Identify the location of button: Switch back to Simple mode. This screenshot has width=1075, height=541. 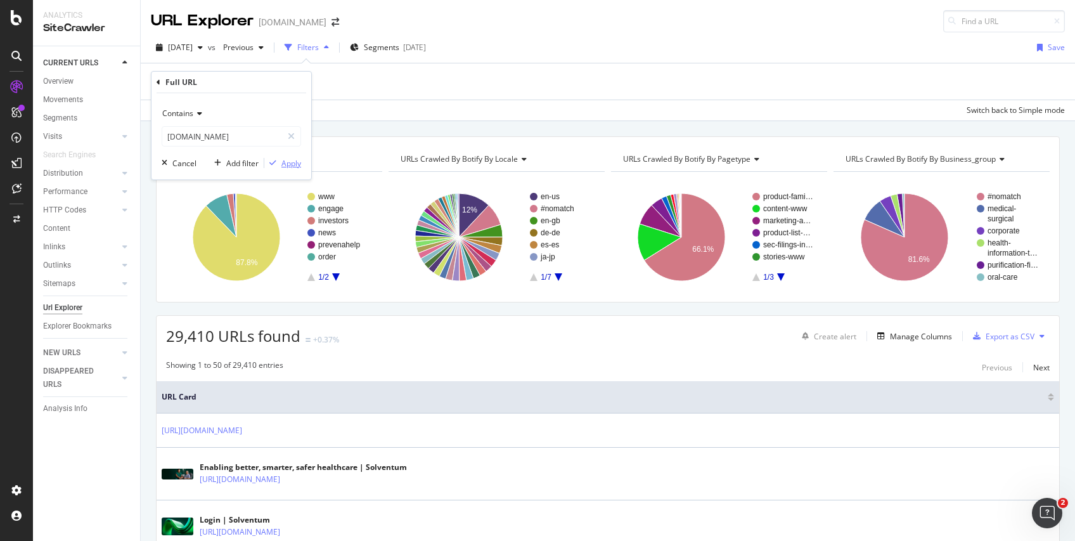
(1013, 110).